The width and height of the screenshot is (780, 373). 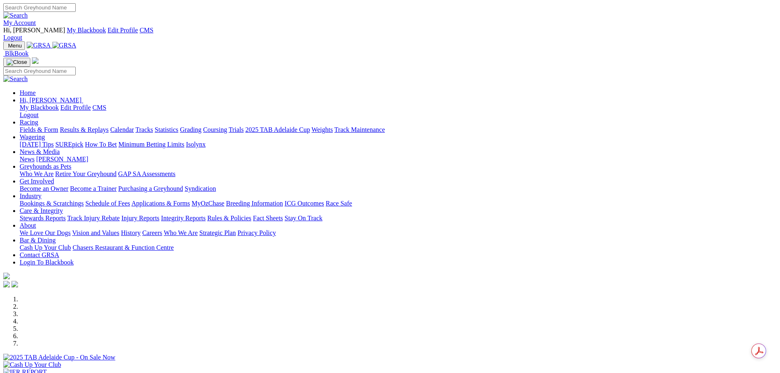 What do you see at coordinates (47, 262) in the screenshot?
I see `a: Login To Blackbook` at bounding box center [47, 262].